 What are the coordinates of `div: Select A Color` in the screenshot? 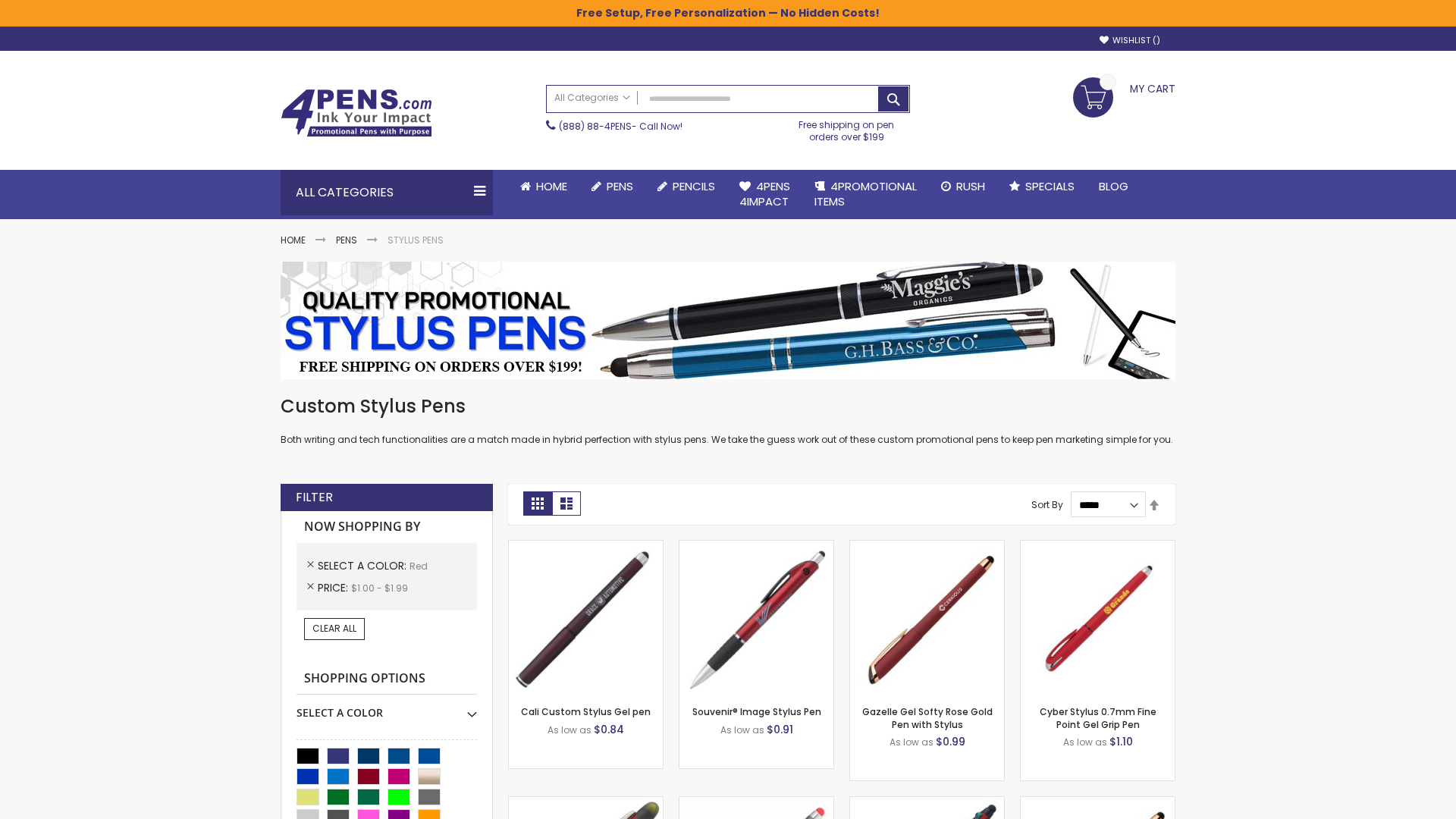 It's located at (387, 707).